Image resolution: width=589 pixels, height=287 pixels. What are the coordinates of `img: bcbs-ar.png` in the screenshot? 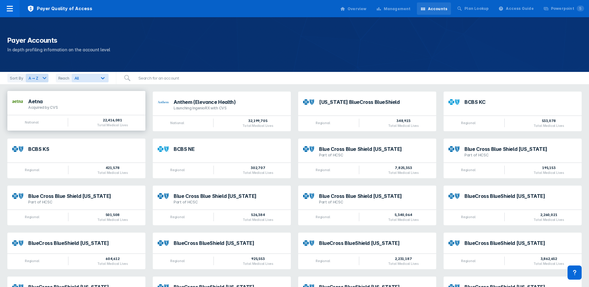 It's located at (309, 102).